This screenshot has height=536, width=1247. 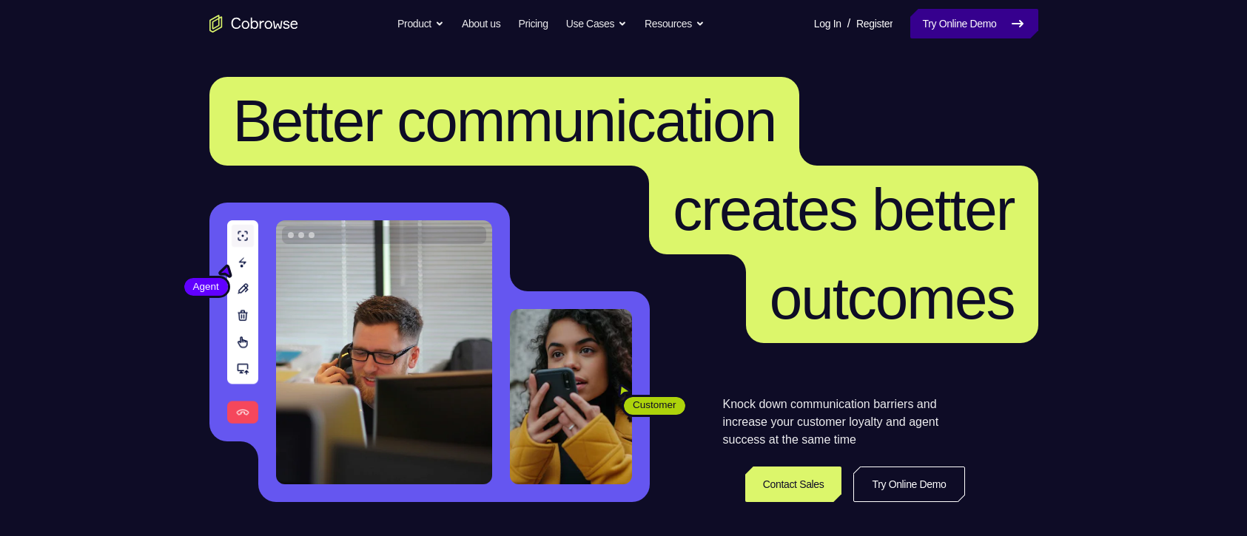 I want to click on a: Contact Sales, so click(x=793, y=485).